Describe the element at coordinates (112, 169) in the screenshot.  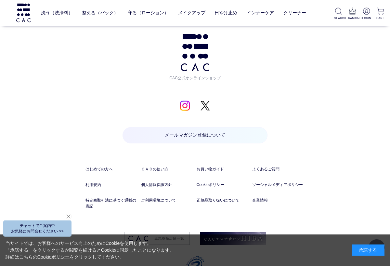
I see `a: はじめての方へ` at that location.